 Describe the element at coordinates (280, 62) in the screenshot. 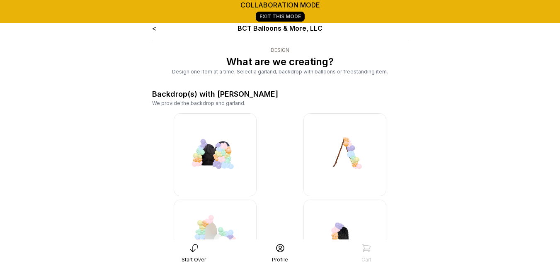

I see `p: What are we creating?` at that location.